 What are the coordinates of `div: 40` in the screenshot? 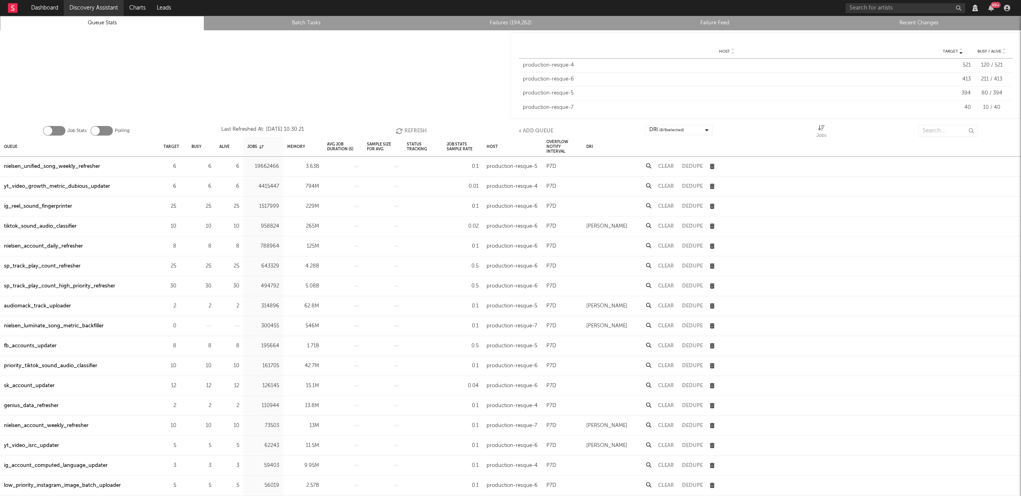 It's located at (953, 108).